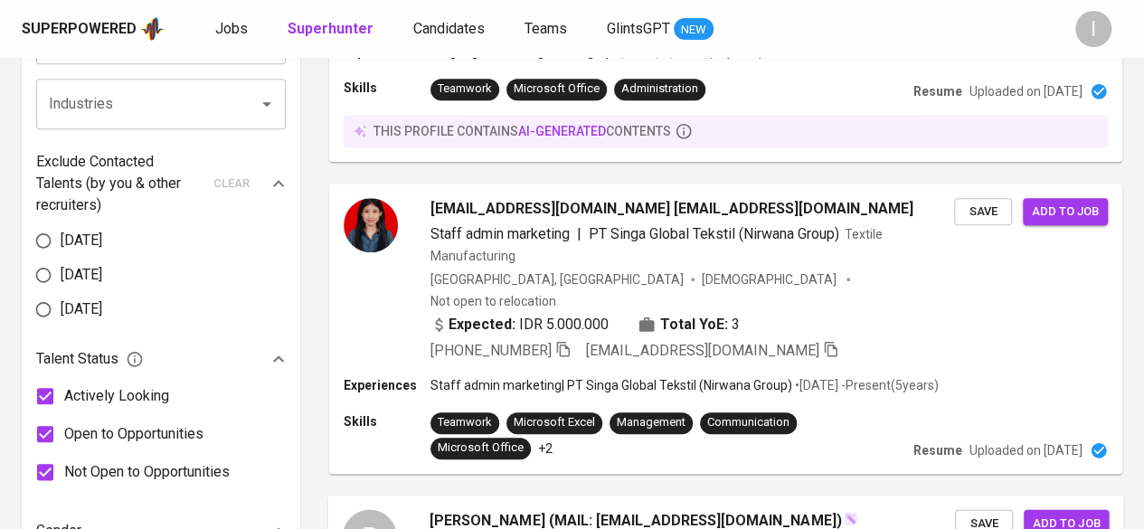 The width and height of the screenshot is (1144, 529). What do you see at coordinates (660, 29) in the screenshot?
I see `a: GlintsGPT NEW` at bounding box center [660, 29].